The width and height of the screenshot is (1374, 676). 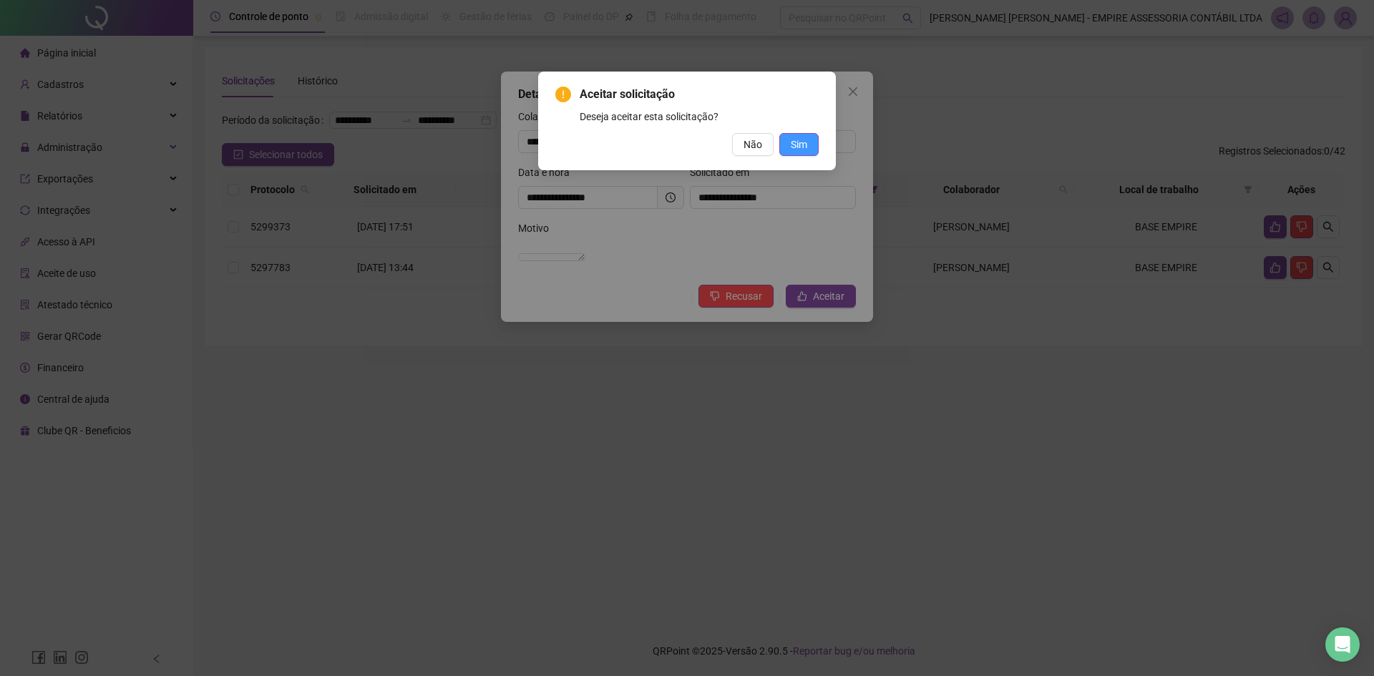 What do you see at coordinates (1342, 645) in the screenshot?
I see `div: Open Intercom Messenger` at bounding box center [1342, 645].